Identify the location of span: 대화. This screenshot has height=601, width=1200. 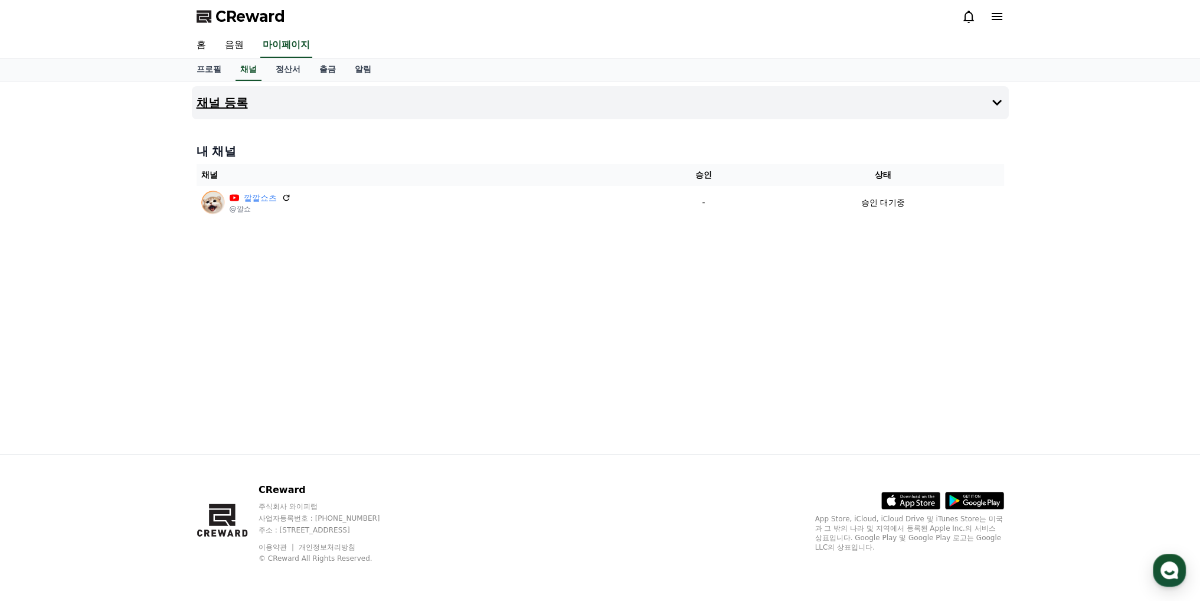
(115, 397).